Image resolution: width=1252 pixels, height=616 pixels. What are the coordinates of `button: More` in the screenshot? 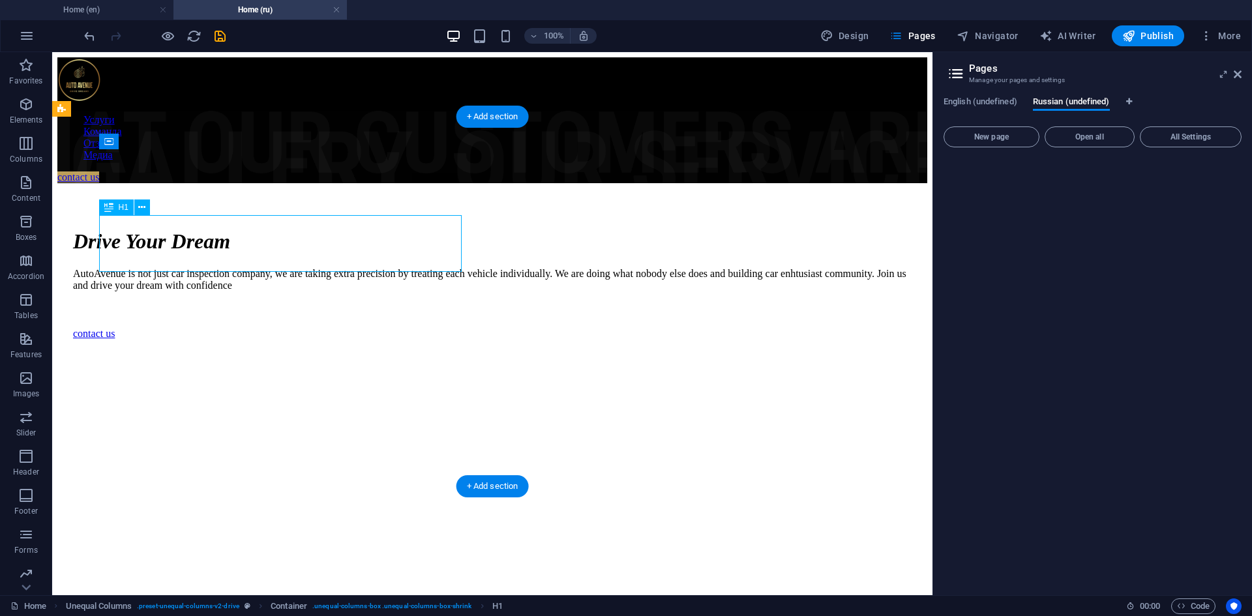 It's located at (1221, 36).